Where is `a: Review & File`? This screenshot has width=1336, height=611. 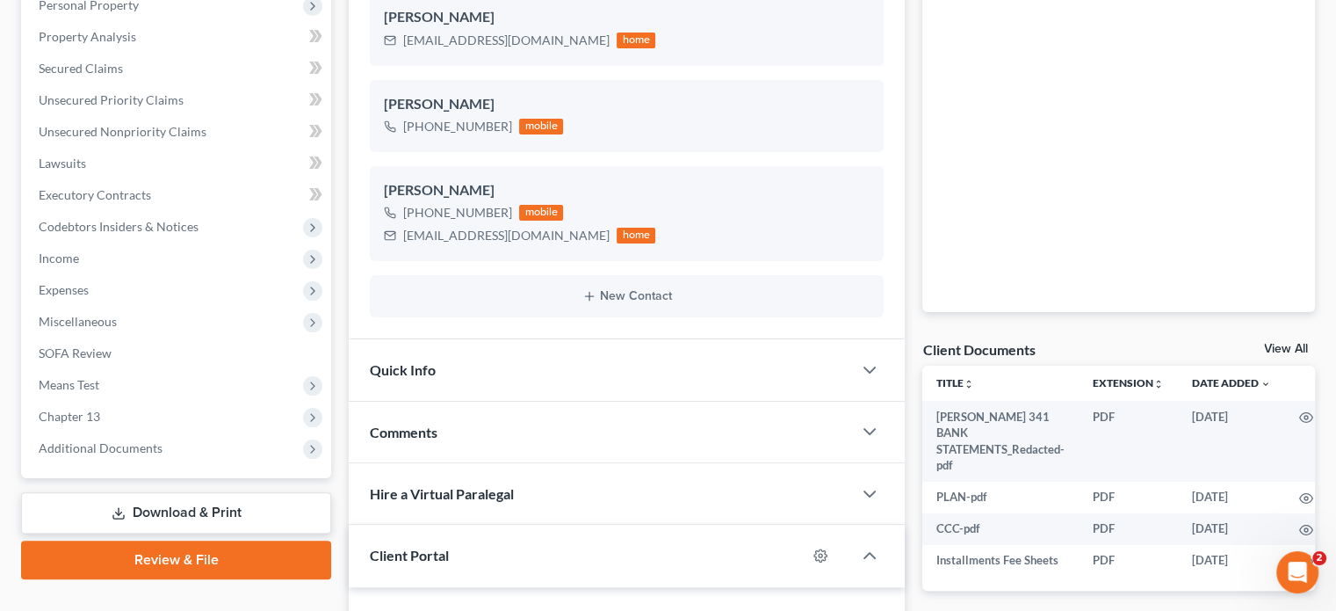 a: Review & File is located at coordinates (176, 560).